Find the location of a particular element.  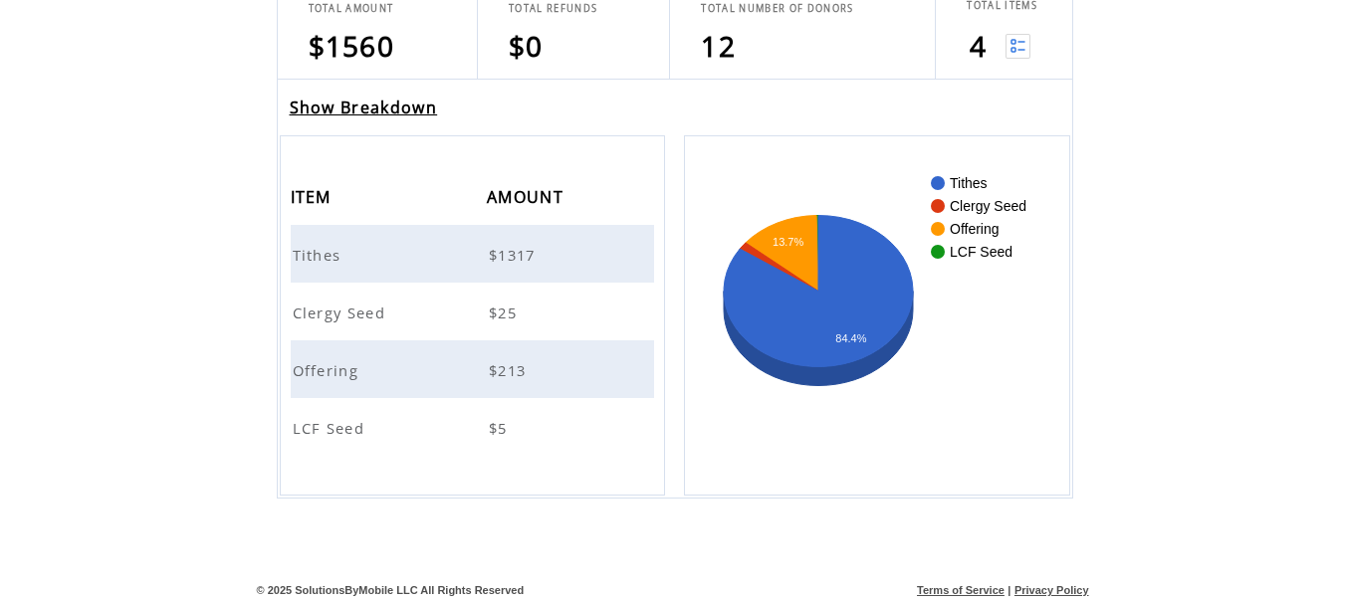

span: AMOUNT is located at coordinates (528, 199).